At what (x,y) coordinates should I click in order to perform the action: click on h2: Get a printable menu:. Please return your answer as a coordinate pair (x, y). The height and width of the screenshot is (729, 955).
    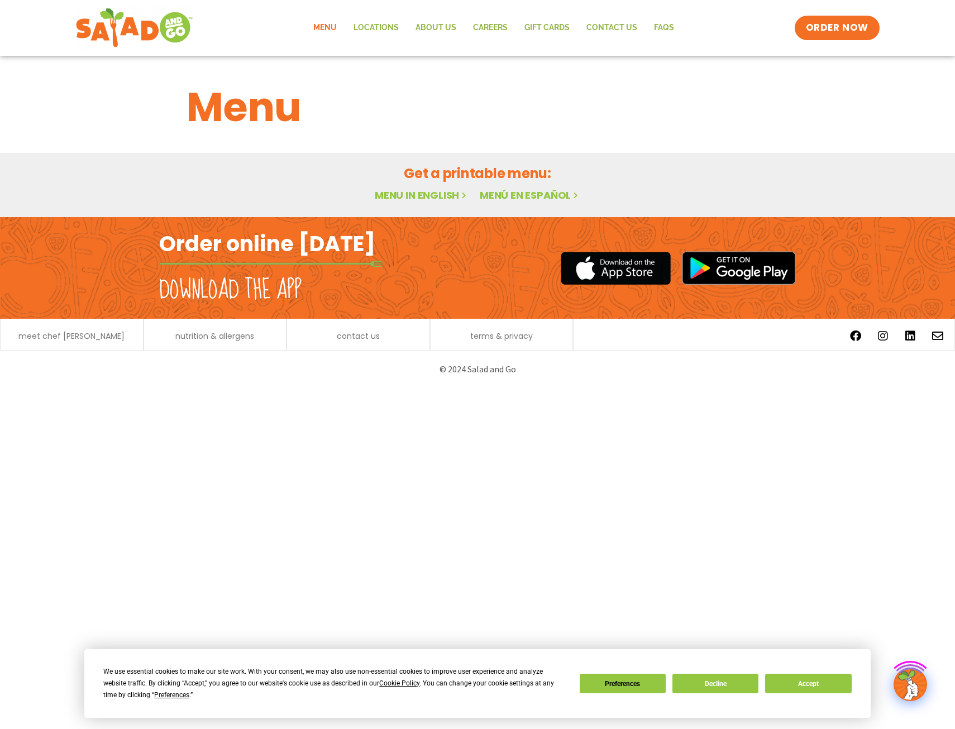
    Looking at the image, I should click on (477, 173).